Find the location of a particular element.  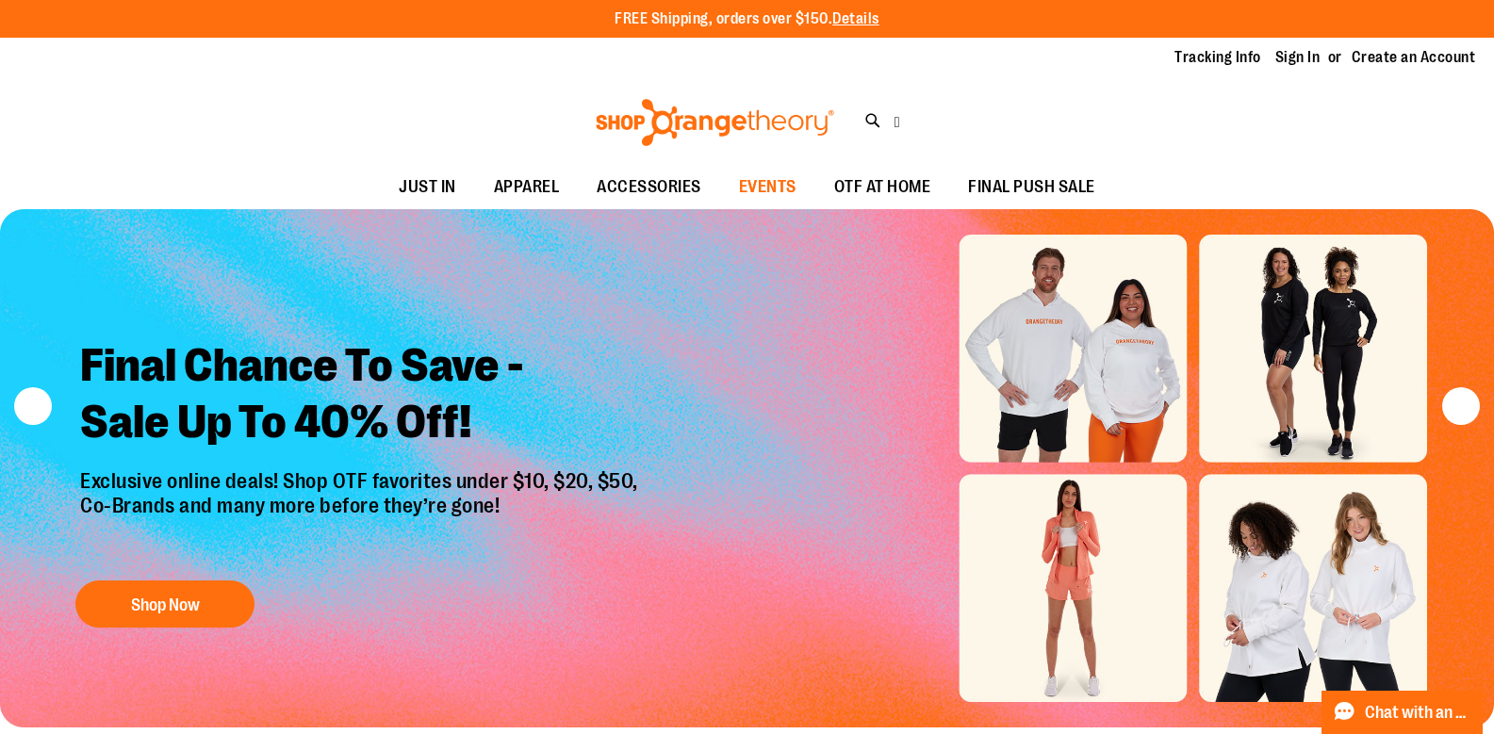

a: EVENTS is located at coordinates (767, 188).